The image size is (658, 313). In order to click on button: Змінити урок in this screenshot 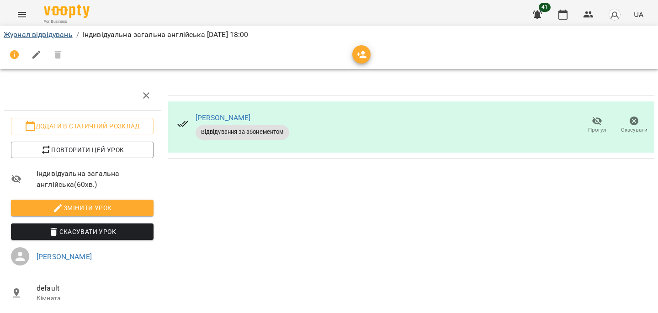, I will do `click(82, 208)`.